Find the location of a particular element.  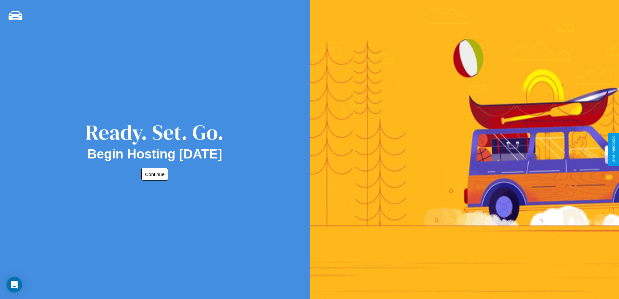

div: Ready. Set. Go. is located at coordinates (155, 132).